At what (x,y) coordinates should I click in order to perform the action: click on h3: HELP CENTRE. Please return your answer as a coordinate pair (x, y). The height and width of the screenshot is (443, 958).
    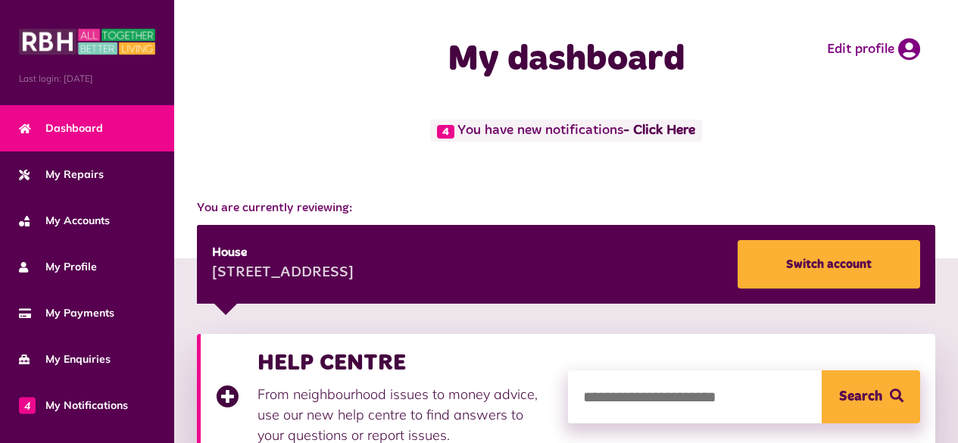
    Looking at the image, I should click on (405, 363).